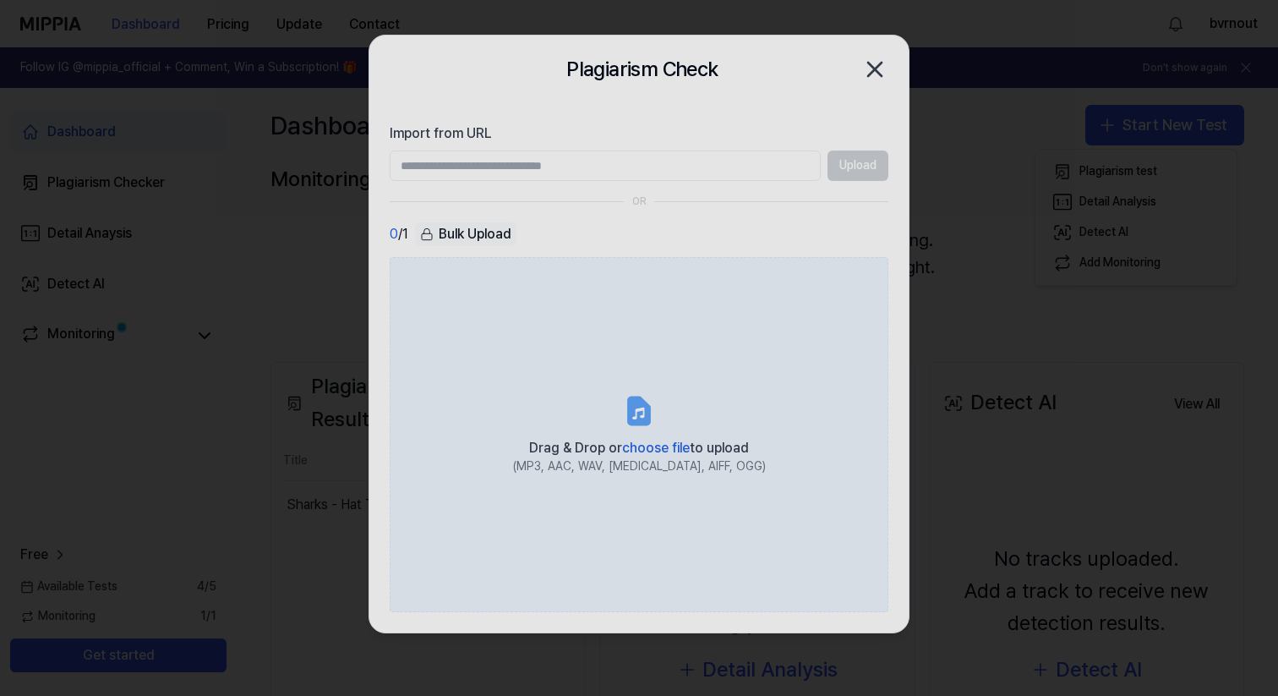  What do you see at coordinates (466, 234) in the screenshot?
I see `button: Bulk Upload` at bounding box center [466, 234].